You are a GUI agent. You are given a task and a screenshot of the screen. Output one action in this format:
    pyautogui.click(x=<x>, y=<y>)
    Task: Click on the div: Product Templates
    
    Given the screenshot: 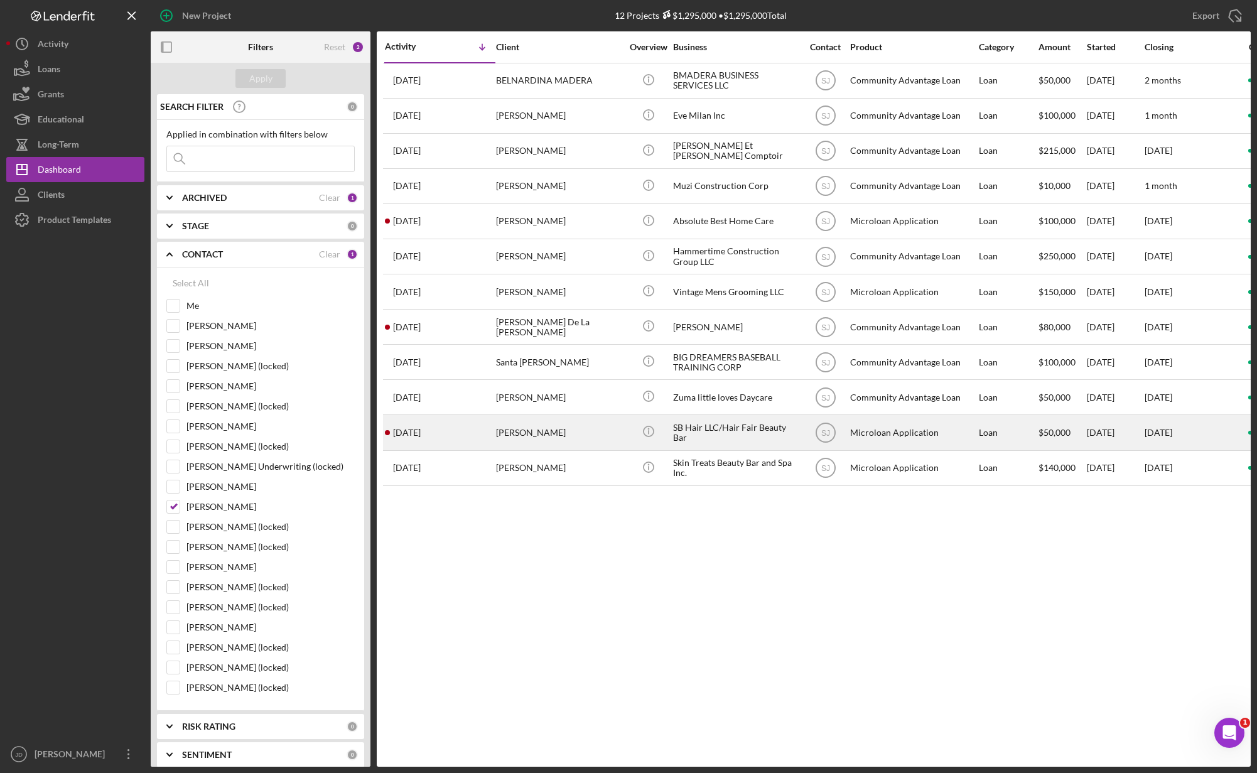 What is the action you would take?
    pyautogui.click(x=74, y=221)
    